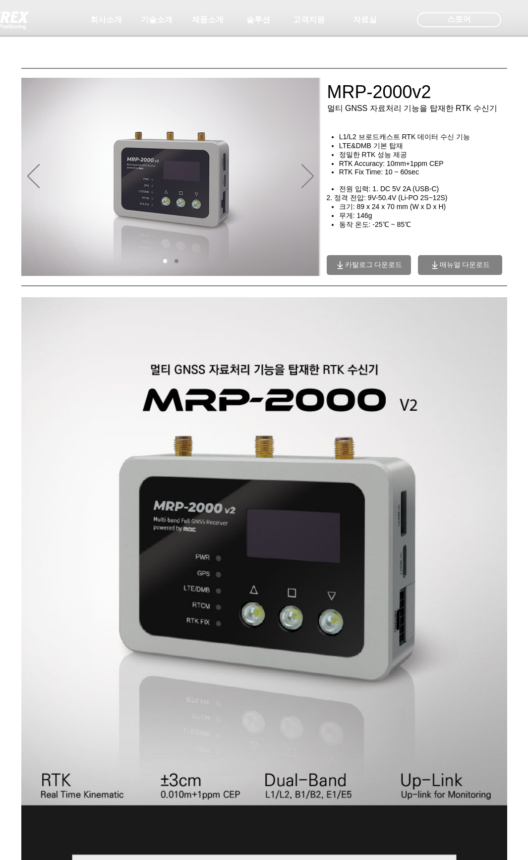 This screenshot has width=528, height=860. Describe the element at coordinates (355, 216) in the screenshot. I see `span: 무게: 146g` at that location.